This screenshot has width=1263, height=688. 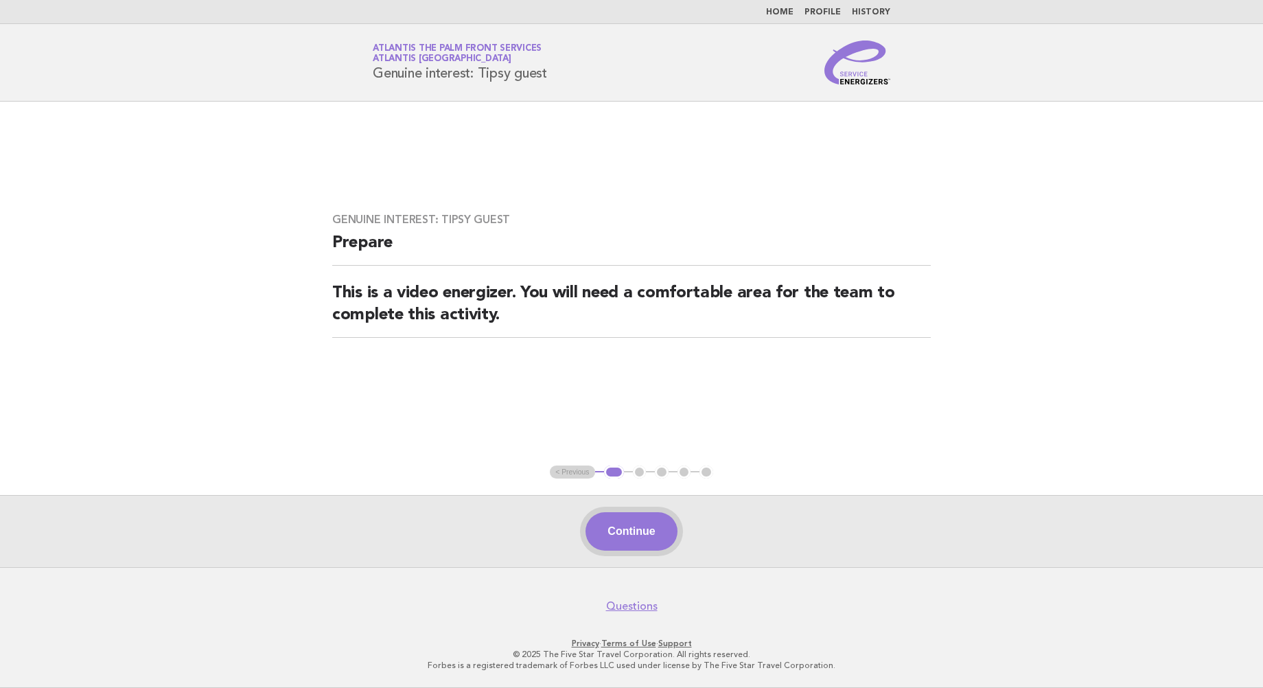 What do you see at coordinates (675, 643) in the screenshot?
I see `a: Support` at bounding box center [675, 643].